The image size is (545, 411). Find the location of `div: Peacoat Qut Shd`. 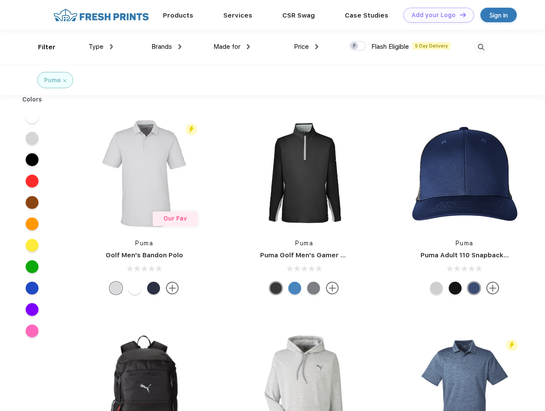

div: Peacoat Qut Shd is located at coordinates (474, 288).